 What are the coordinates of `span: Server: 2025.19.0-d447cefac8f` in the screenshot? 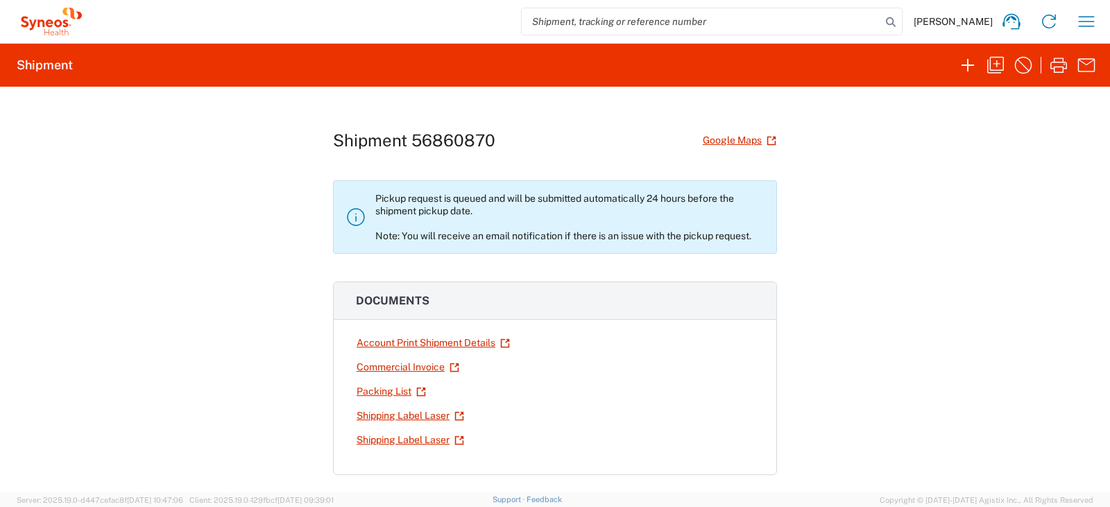 It's located at (100, 500).